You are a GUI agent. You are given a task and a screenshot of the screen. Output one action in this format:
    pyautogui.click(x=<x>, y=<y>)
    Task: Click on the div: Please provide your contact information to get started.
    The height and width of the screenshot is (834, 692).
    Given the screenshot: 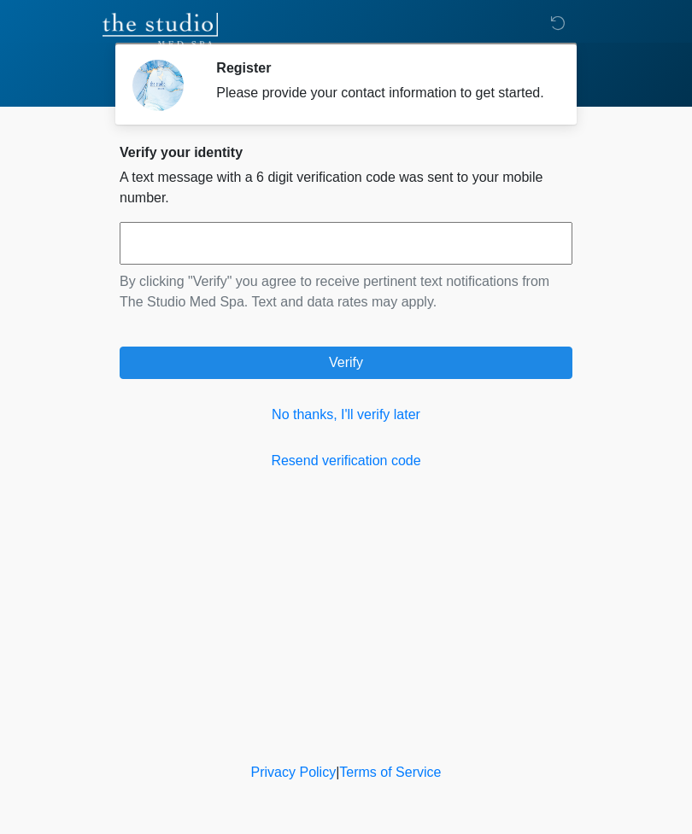 What is the action you would take?
    pyautogui.click(x=381, y=93)
    